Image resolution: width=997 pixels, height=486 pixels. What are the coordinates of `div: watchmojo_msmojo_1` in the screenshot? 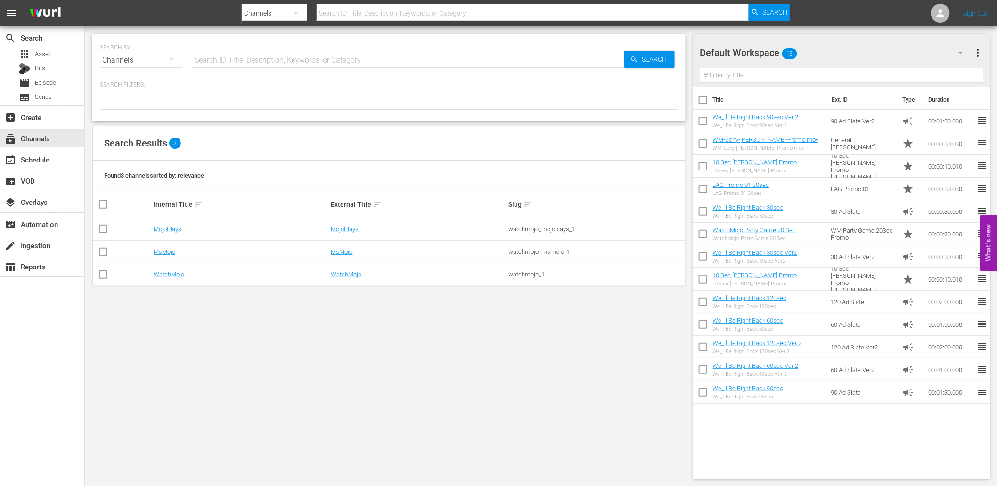 It's located at (596, 252).